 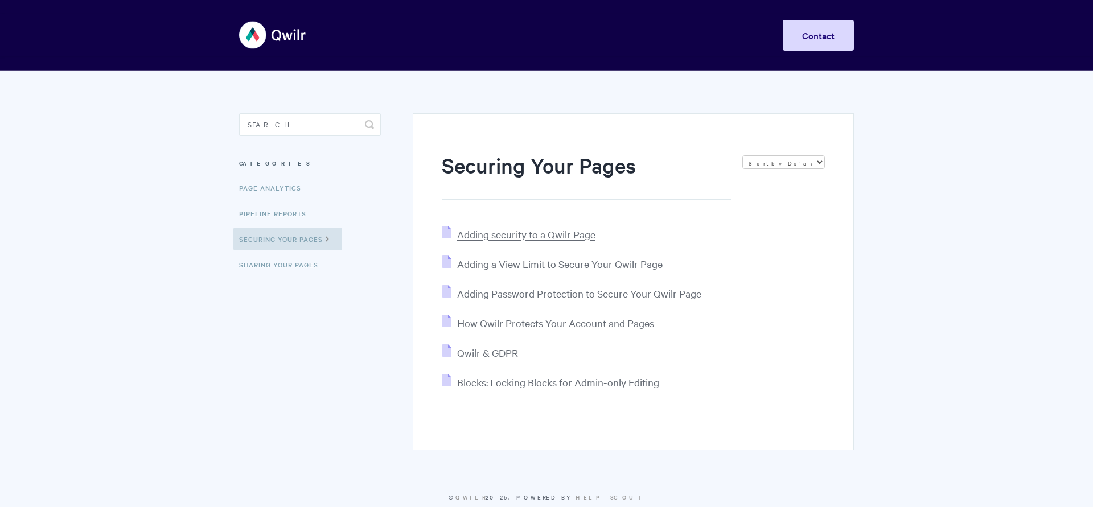 I want to click on span: Adding a View Limit to Secure Your Qwilr Page, so click(x=560, y=264).